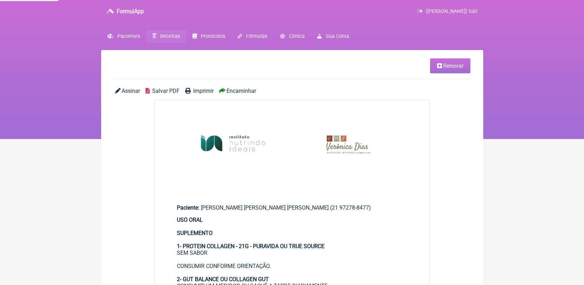 The height and width of the screenshot is (285, 584). What do you see at coordinates (333, 36) in the screenshot?
I see `a: Sua Conta` at bounding box center [333, 36].